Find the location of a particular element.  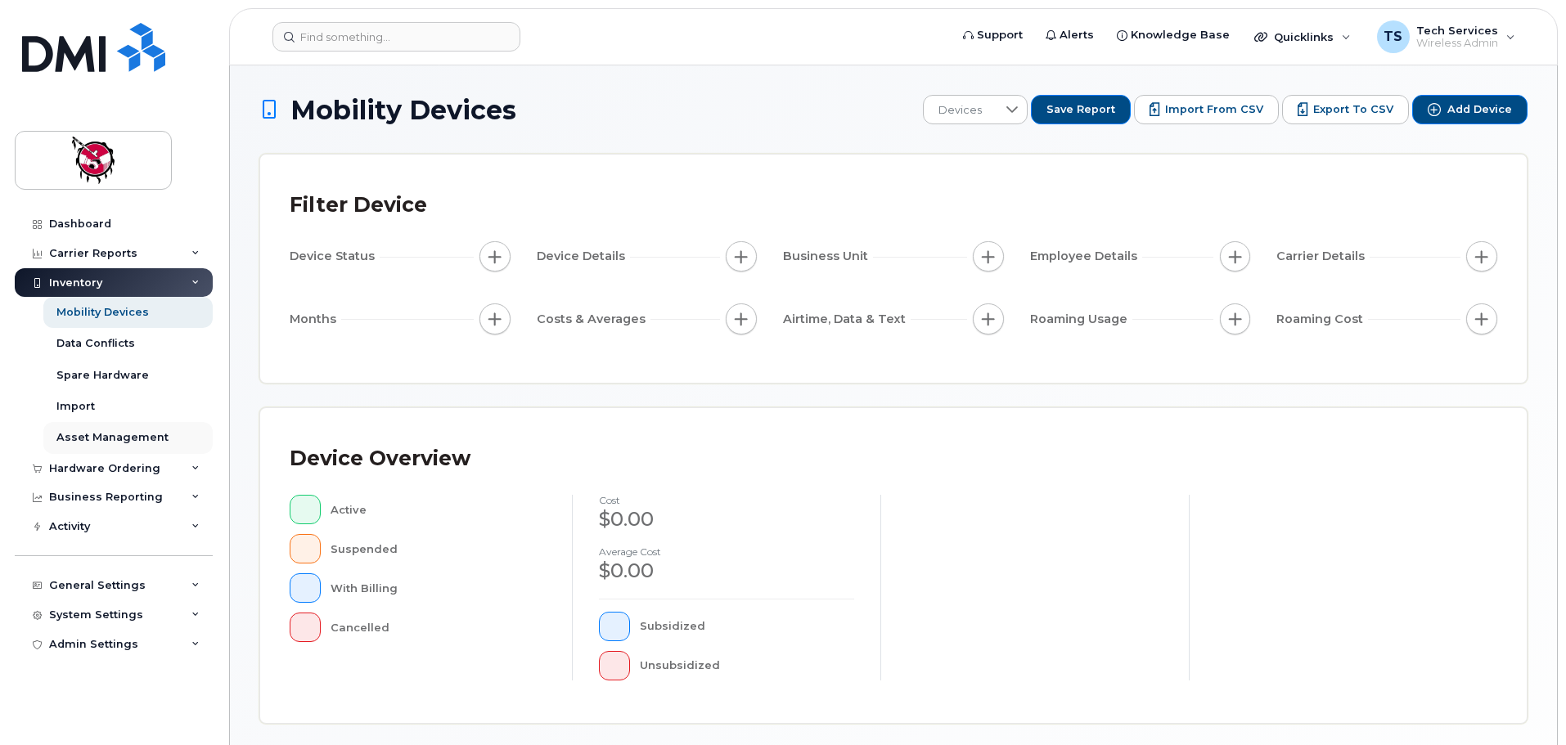

div: Unsubsidized is located at coordinates (747, 666).